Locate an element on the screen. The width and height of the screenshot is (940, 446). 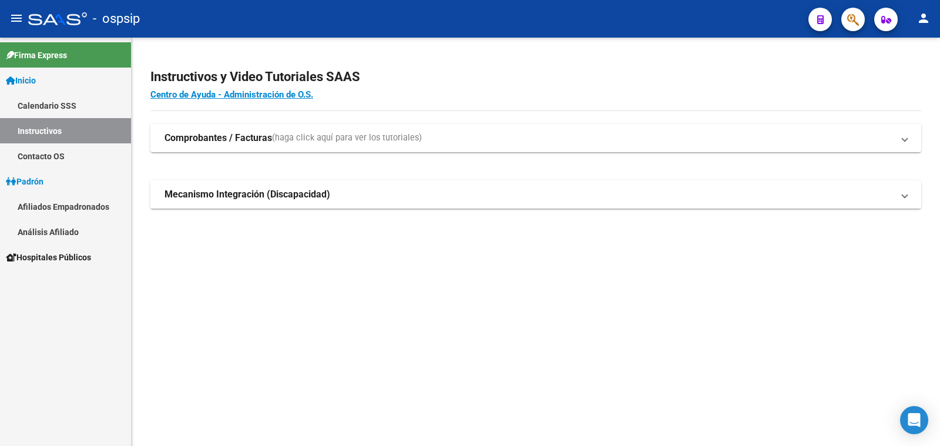
span: (haga click aquí para ver los tutoriales) is located at coordinates (347, 138).